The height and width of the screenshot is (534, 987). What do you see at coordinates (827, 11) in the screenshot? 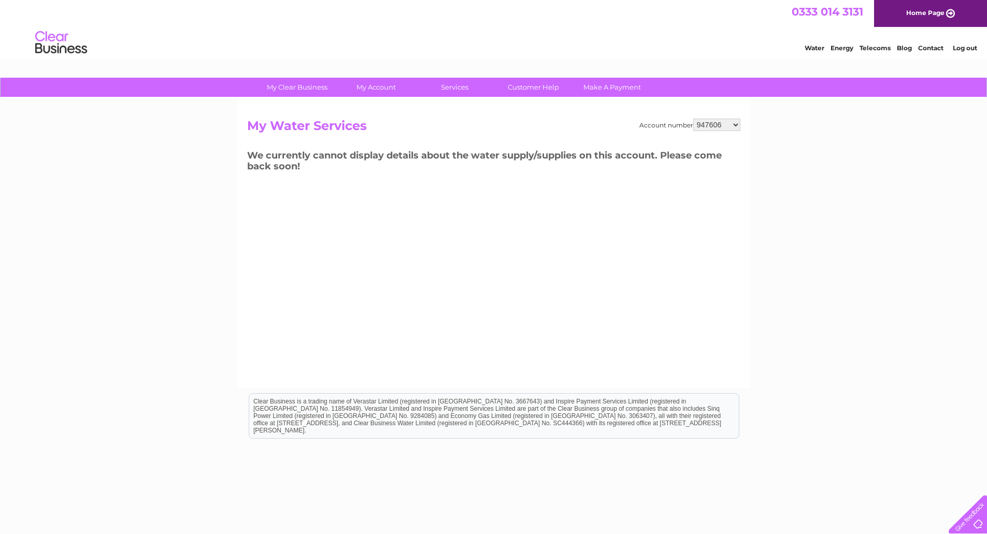
I see `a: 0333 014 3131` at bounding box center [827, 11].